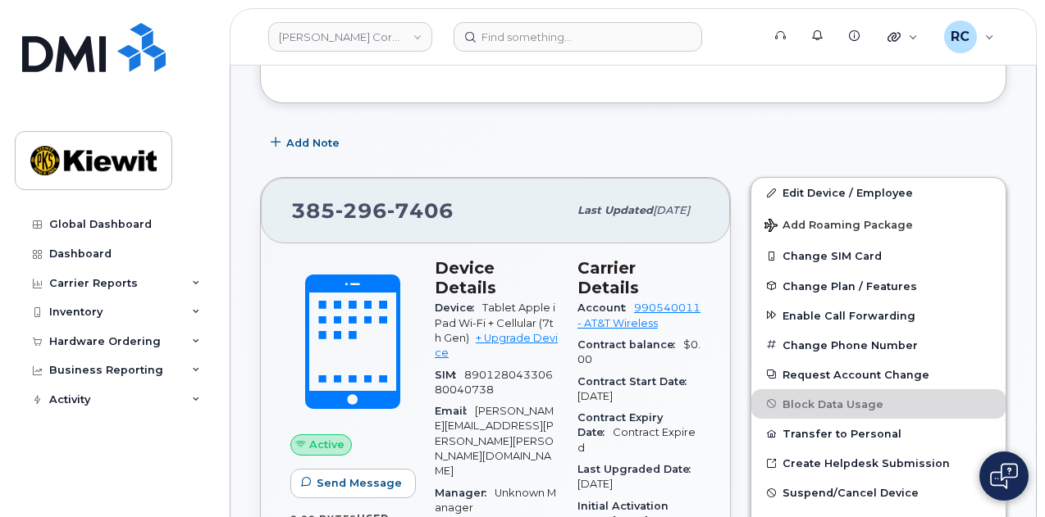 The height and width of the screenshot is (517, 1045). Describe the element at coordinates (636, 440) in the screenshot. I see `span: Contract Expired` at that location.